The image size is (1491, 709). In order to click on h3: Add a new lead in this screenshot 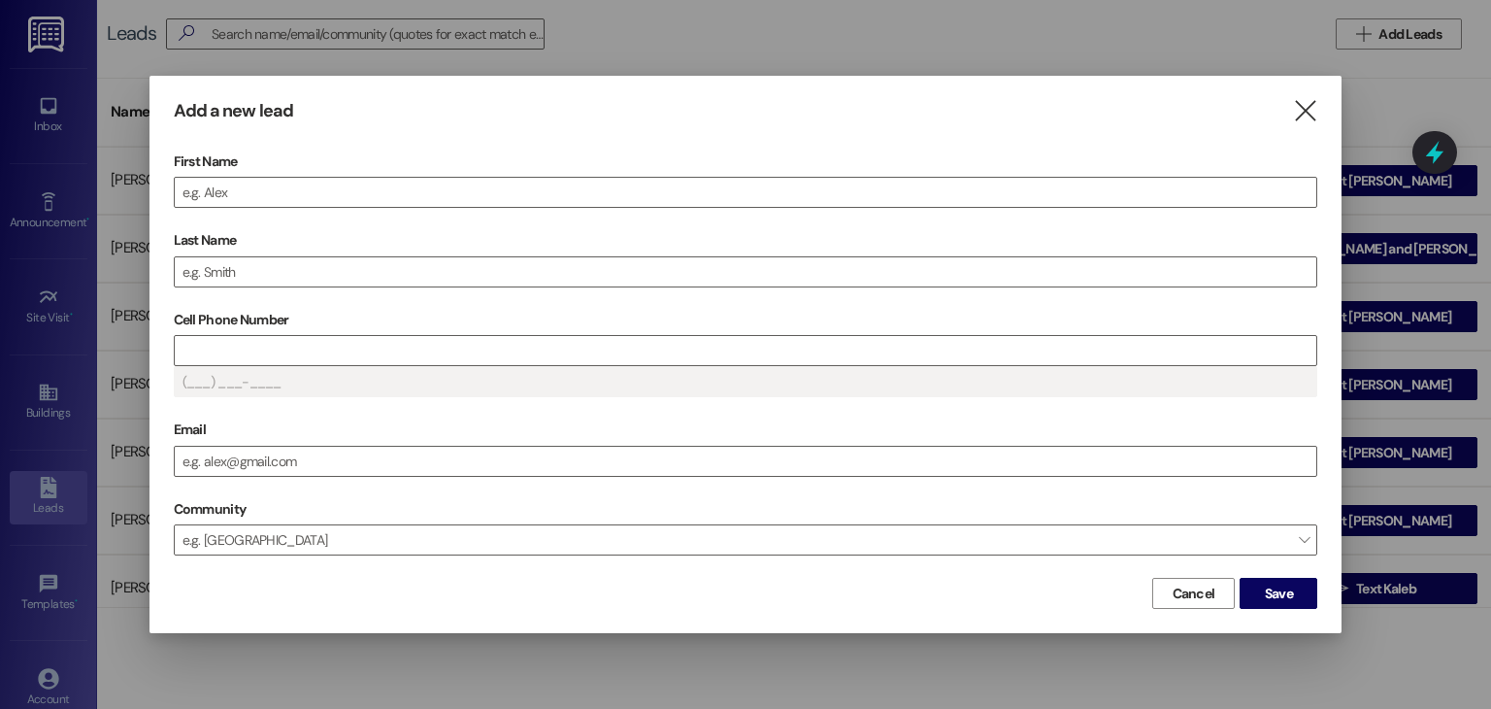, I will do `click(233, 111)`.